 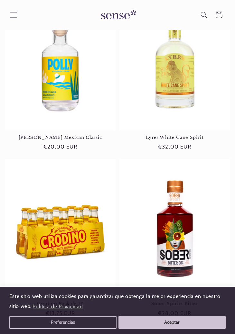 What do you see at coordinates (58, 306) in the screenshot?
I see `a: Política de Privacidad (opens in a new tab)` at bounding box center [58, 306].